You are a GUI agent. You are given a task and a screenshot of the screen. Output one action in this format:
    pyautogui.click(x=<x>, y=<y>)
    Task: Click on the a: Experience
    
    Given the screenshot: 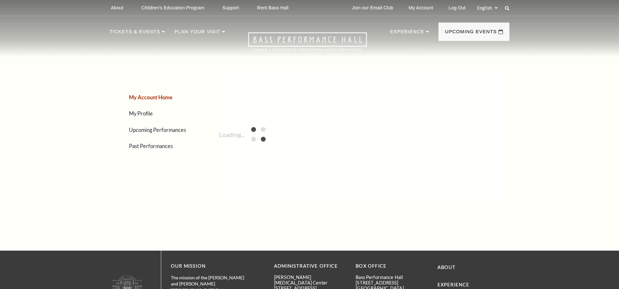 What is the action you would take?
    pyautogui.click(x=454, y=284)
    